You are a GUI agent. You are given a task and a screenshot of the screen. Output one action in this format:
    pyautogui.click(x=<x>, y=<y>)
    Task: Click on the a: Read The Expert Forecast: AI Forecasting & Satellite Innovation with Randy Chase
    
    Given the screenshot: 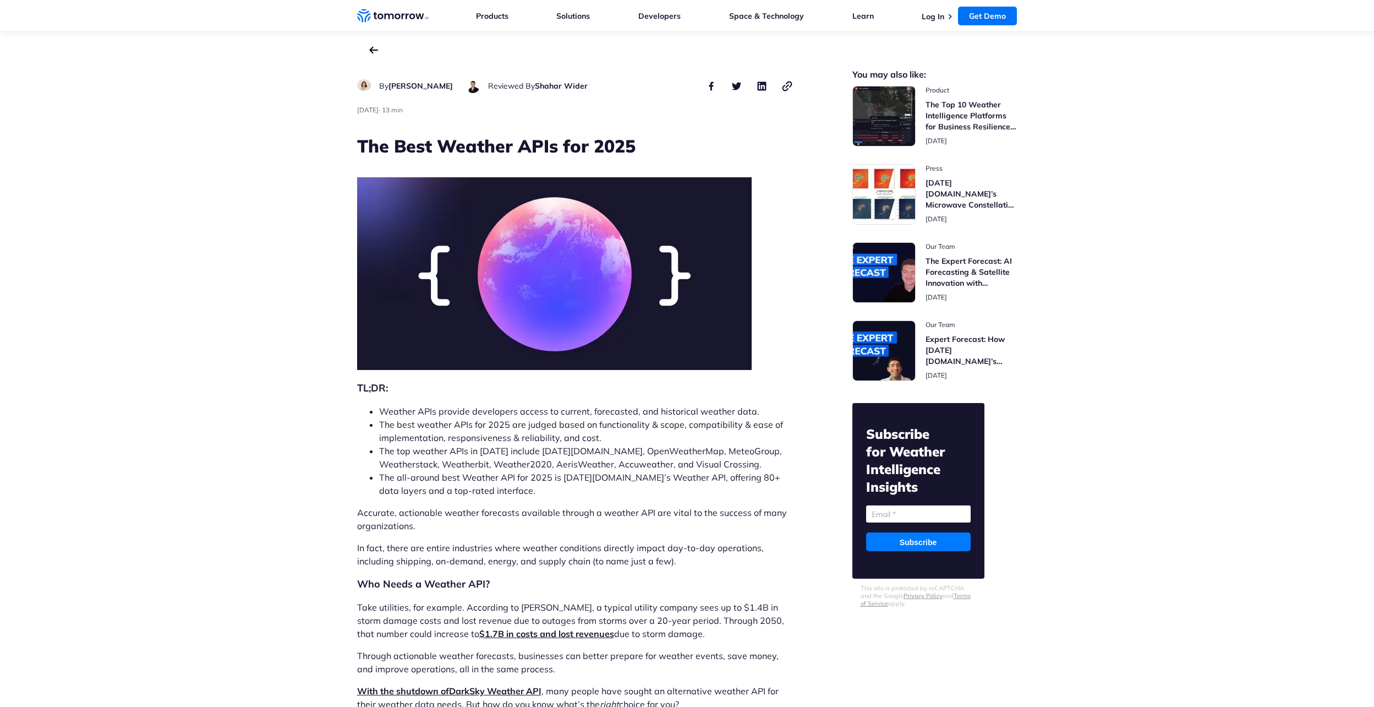 What is the action you would take?
    pyautogui.click(x=935, y=272)
    